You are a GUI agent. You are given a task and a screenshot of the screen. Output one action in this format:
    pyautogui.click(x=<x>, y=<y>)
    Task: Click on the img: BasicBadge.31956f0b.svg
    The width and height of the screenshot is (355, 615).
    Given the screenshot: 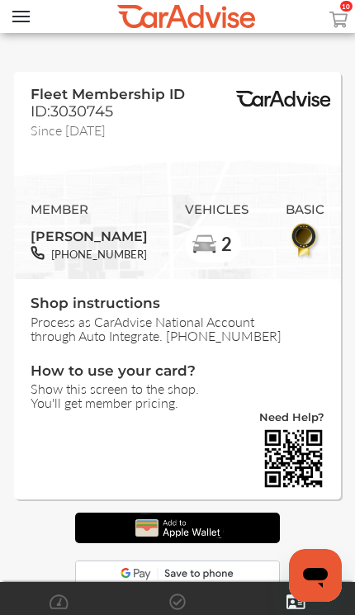 What is the action you would take?
    pyautogui.click(x=304, y=239)
    